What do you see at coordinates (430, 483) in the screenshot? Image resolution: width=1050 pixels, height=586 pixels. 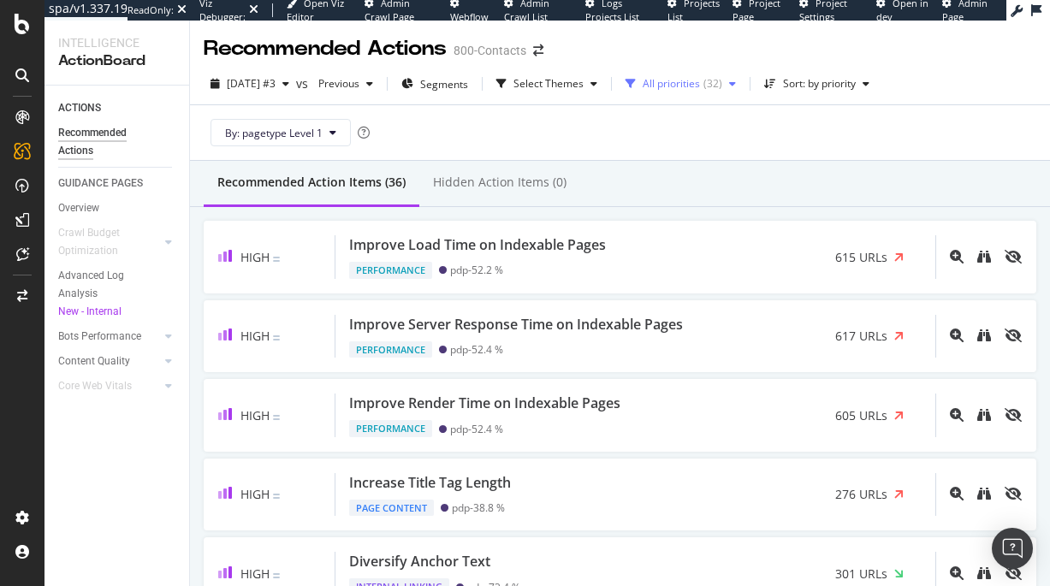 I see `div: Increase Title Tag Length` at bounding box center [430, 483].